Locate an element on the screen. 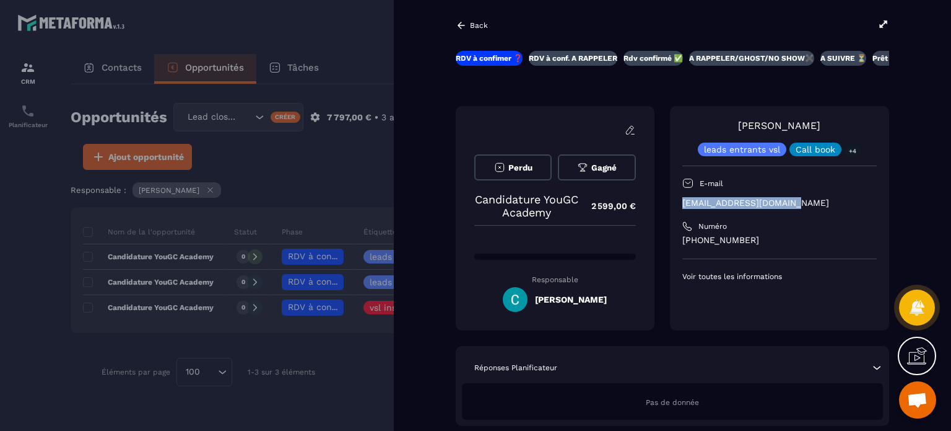 Image resolution: width=951 pixels, height=431 pixels. p: Prêt à acheter 🎰 is located at coordinates (904, 58).